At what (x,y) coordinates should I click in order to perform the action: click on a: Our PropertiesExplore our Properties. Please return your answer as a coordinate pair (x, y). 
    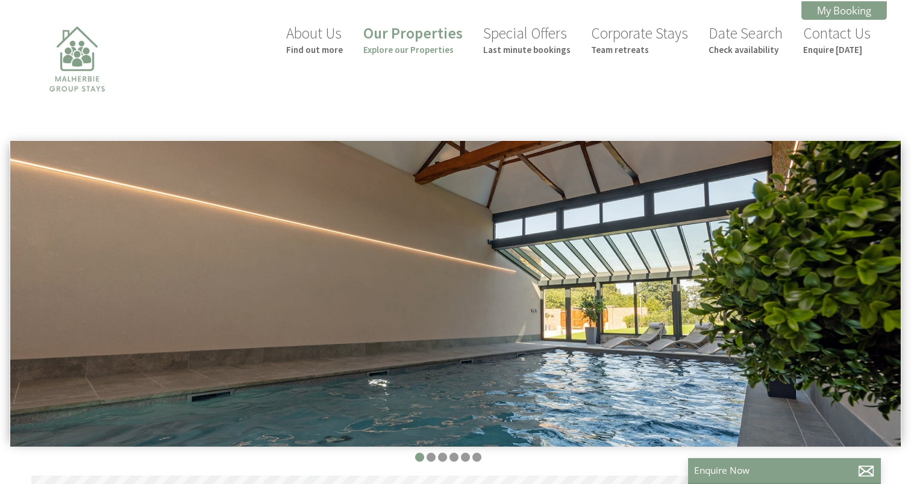
    Looking at the image, I should click on (413, 39).